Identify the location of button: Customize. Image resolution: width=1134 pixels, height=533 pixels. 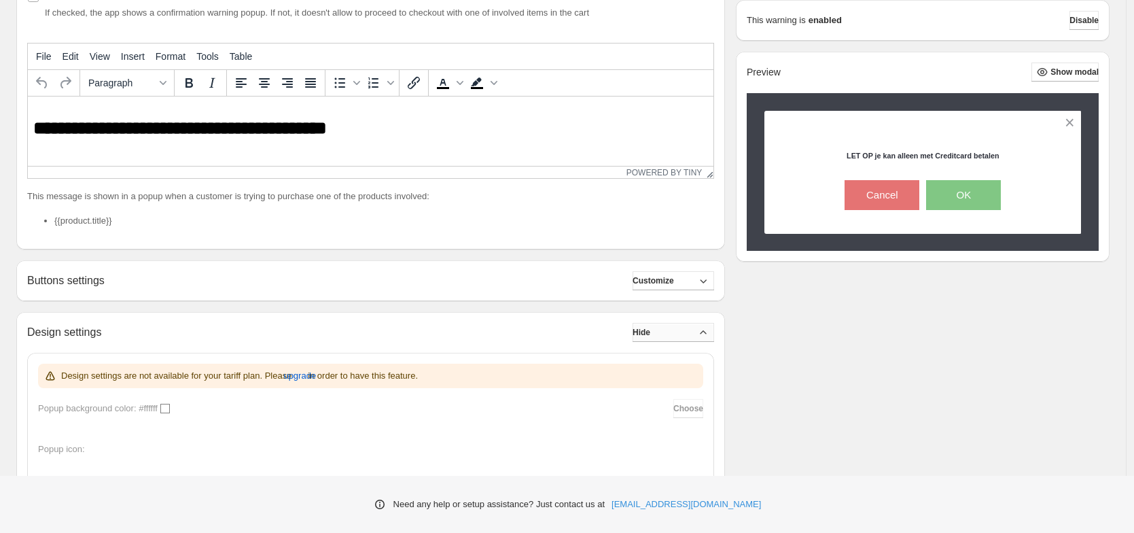
(673, 281).